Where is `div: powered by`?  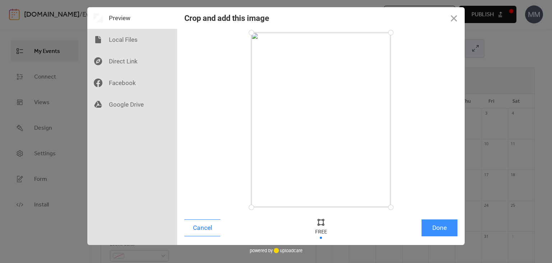
div: powered by is located at coordinates (276, 250).